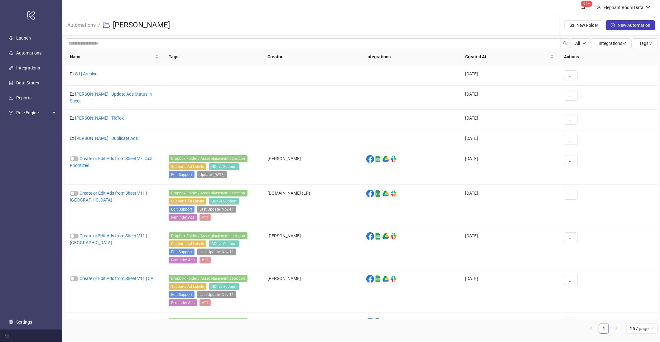 The image size is (660, 342). Describe the element at coordinates (572, 25) in the screenshot. I see `span: folder-add` at that location.